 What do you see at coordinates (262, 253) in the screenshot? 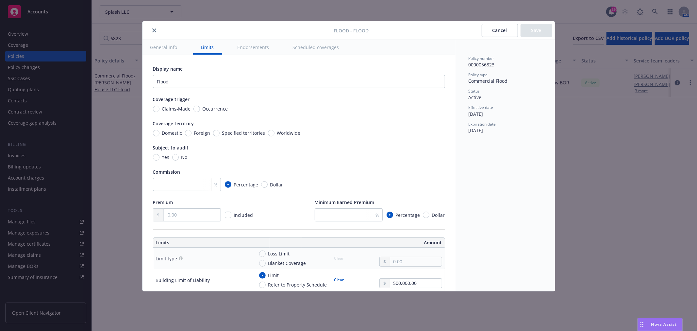
I see `input: Loss Limit` at bounding box center [262, 253].